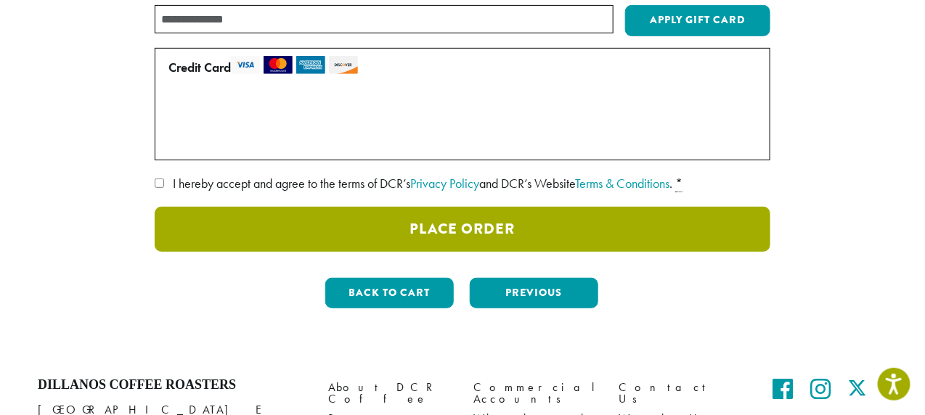 The image size is (925, 415). I want to click on img: discover, so click(343, 65).